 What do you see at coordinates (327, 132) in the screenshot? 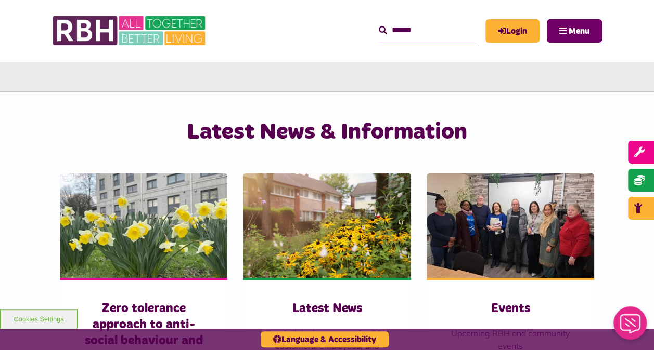
I see `h2: Latest News & Information` at bounding box center [327, 132].